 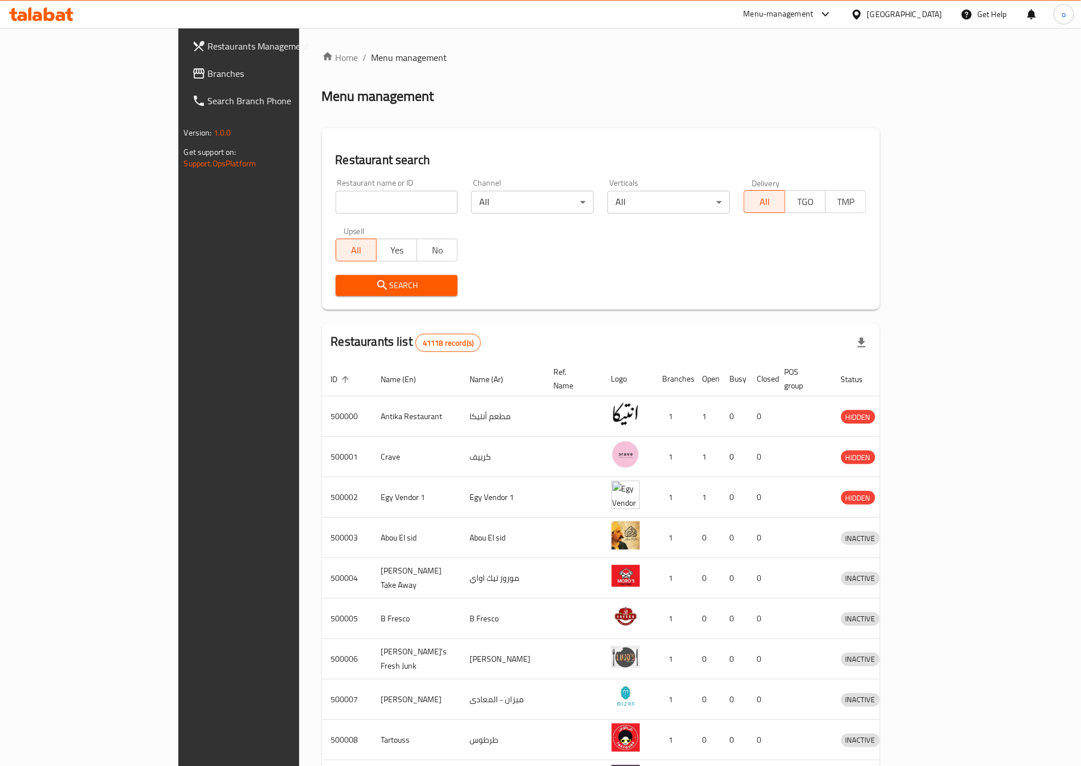 I want to click on button: Search, so click(x=397, y=285).